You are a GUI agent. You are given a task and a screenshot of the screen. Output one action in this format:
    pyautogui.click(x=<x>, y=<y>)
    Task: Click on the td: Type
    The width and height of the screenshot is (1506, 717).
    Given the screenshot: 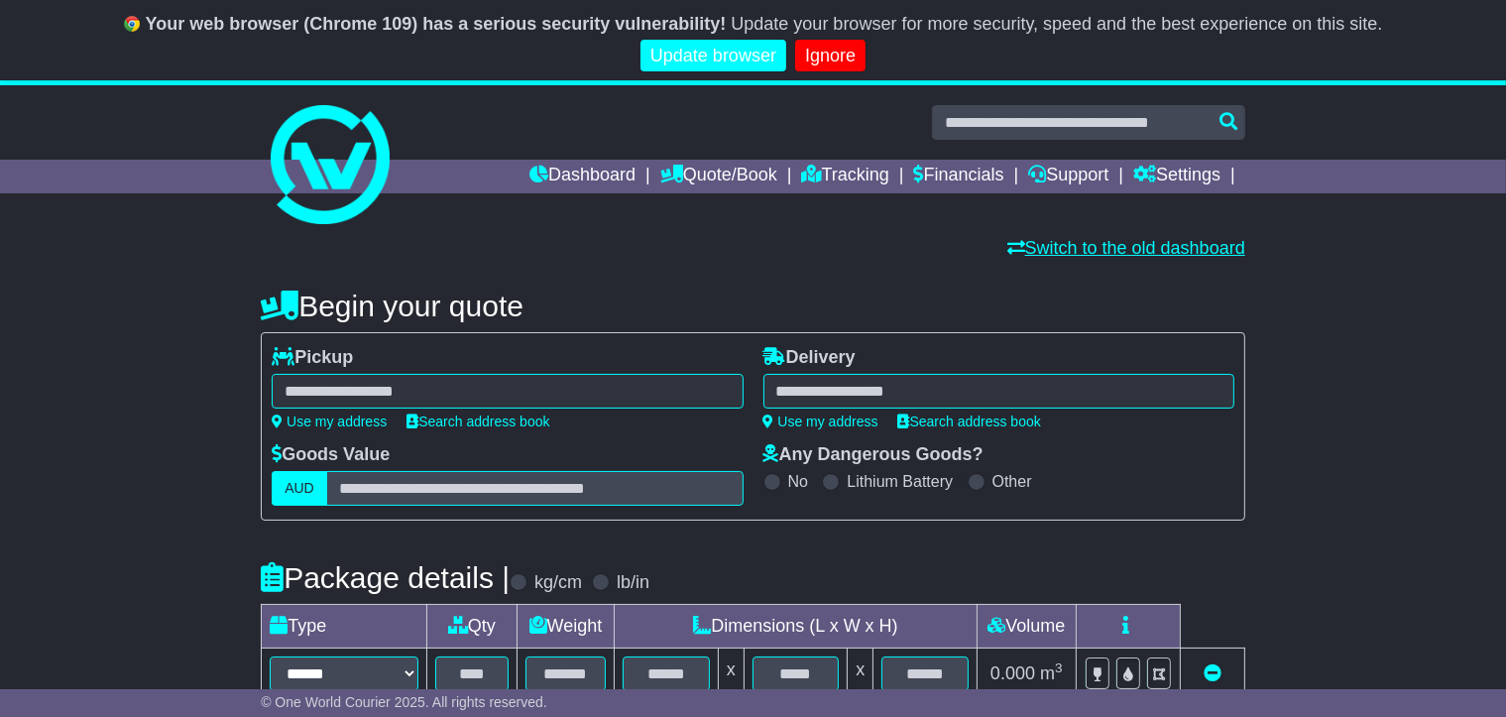 What is the action you would take?
    pyautogui.click(x=344, y=626)
    